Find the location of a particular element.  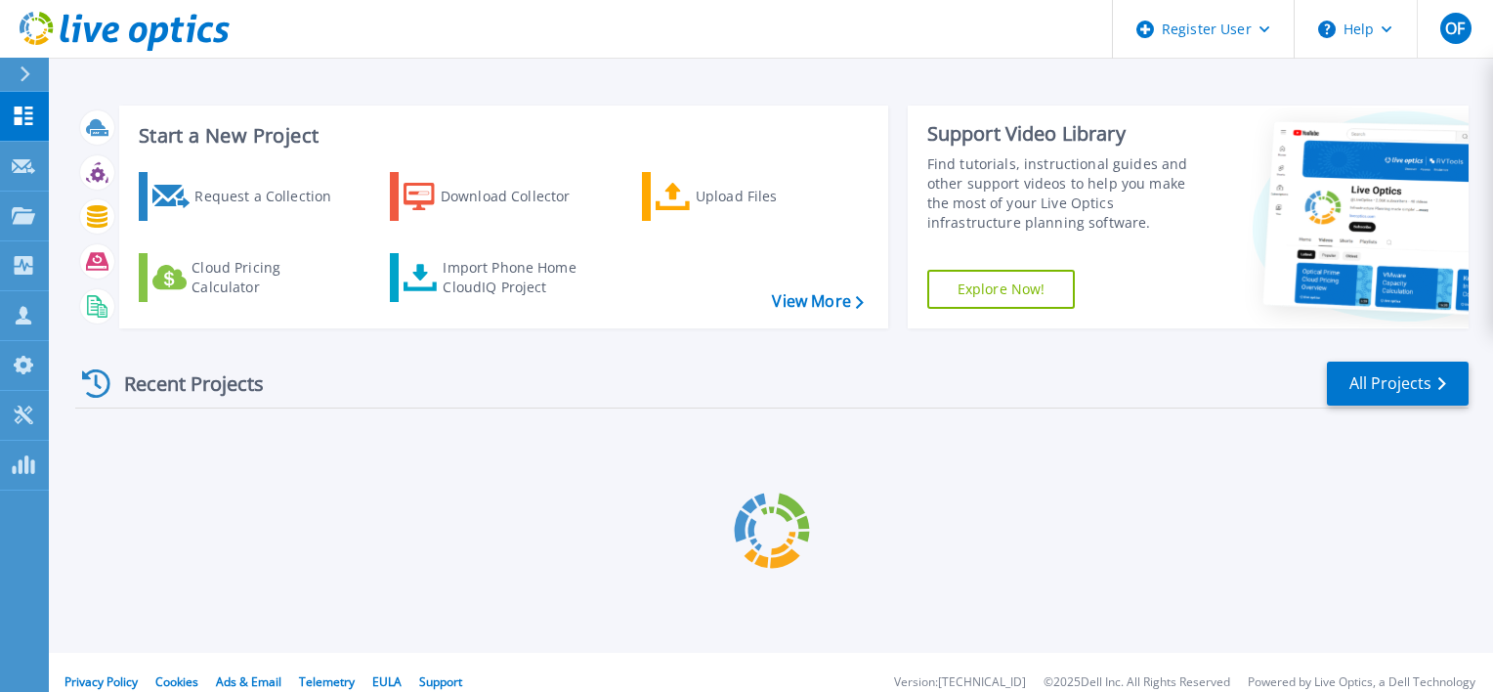

h3: Start a New Project is located at coordinates (500, 136).